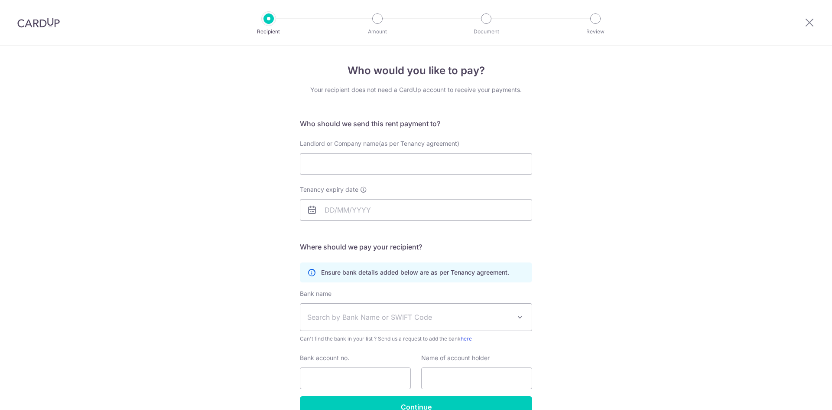 The height and width of the screenshot is (410, 832). Describe the element at coordinates (380, 143) in the screenshot. I see `span: Landlord or Company name(as per Tenancy agreement)` at that location.